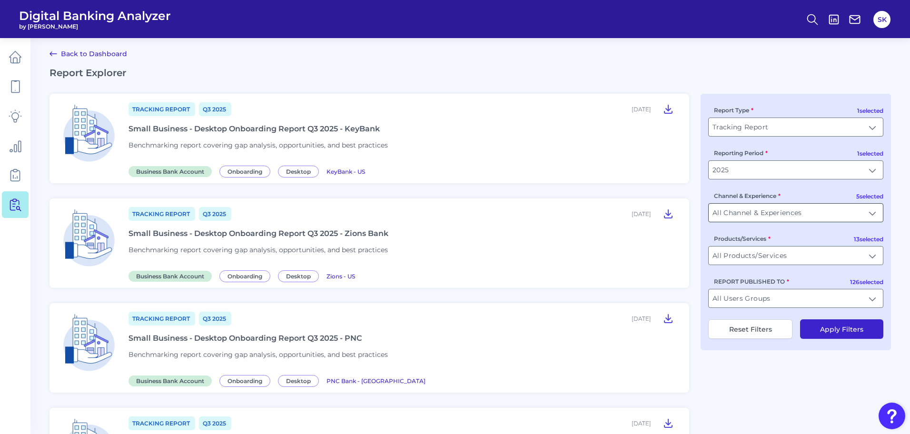  What do you see at coordinates (892, 416) in the screenshot?
I see `button: Open Resource Center` at bounding box center [892, 416].